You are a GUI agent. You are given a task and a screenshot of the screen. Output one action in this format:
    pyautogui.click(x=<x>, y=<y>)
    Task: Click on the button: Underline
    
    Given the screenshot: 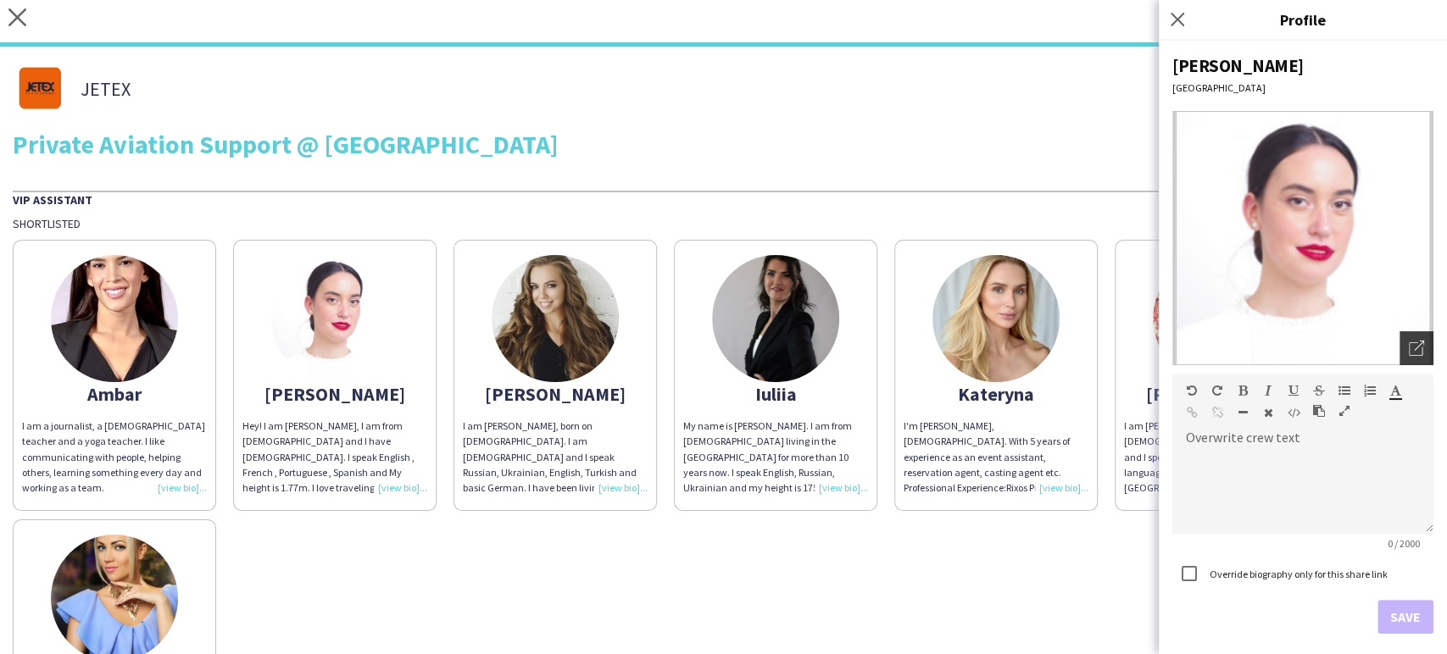 What is the action you would take?
    pyautogui.click(x=1294, y=391)
    